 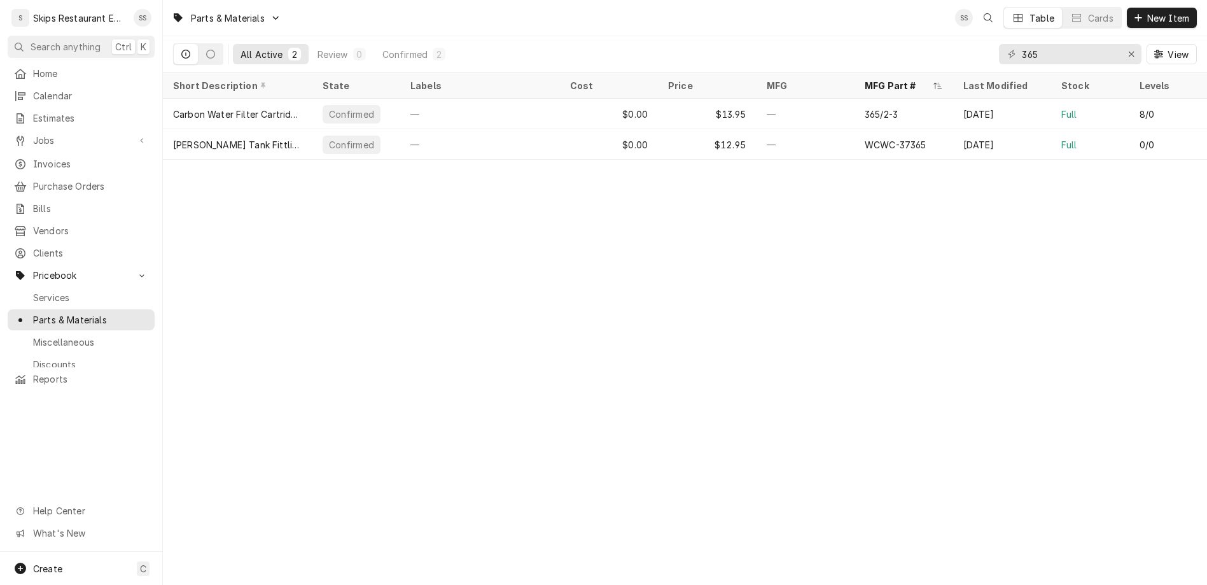 What do you see at coordinates (90, 208) in the screenshot?
I see `span: Bills` at bounding box center [90, 208].